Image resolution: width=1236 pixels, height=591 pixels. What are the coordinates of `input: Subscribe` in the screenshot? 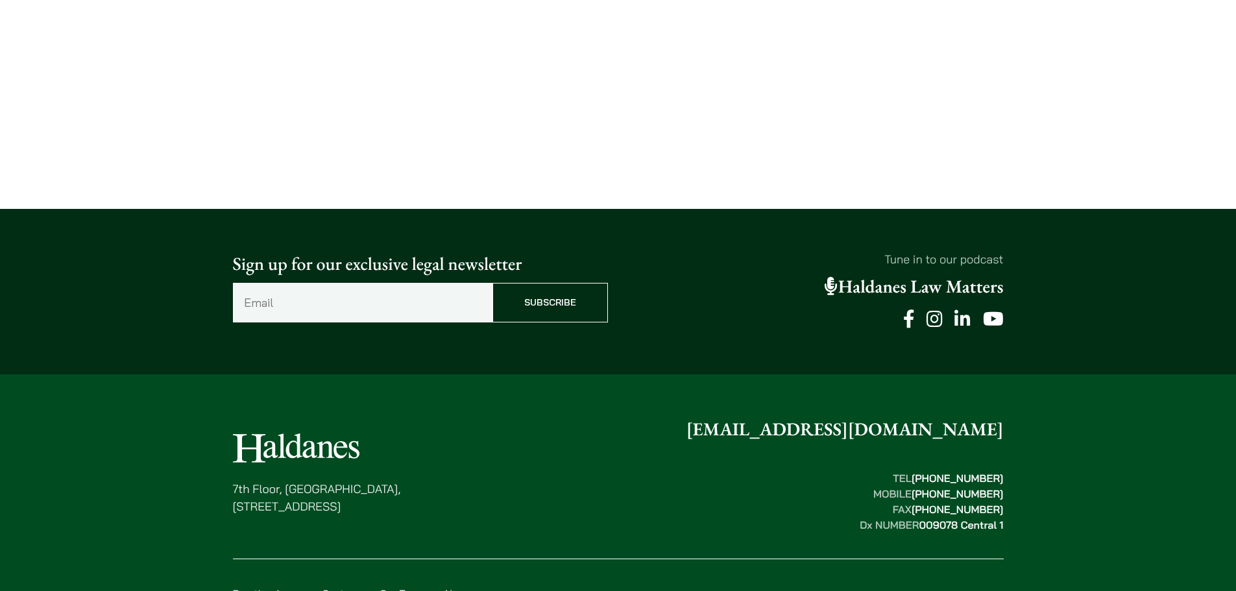 It's located at (550, 302).